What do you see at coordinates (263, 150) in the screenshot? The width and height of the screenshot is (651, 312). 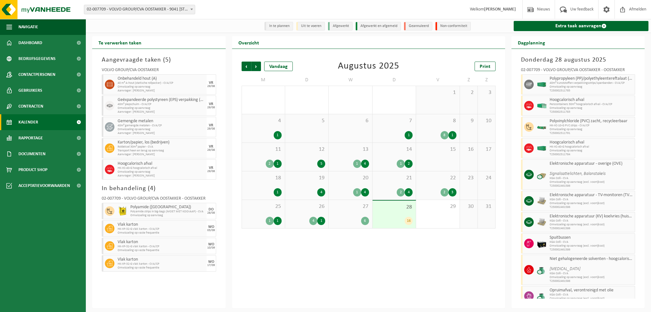 I see `span: 11` at bounding box center [263, 150].